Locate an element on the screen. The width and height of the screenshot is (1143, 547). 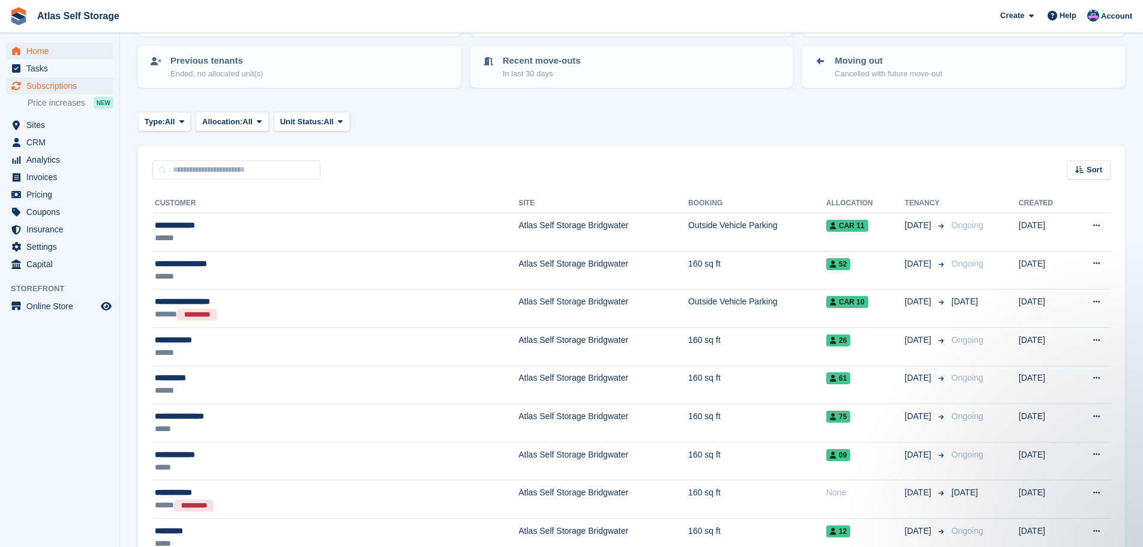
span: Create is located at coordinates (1012, 16).